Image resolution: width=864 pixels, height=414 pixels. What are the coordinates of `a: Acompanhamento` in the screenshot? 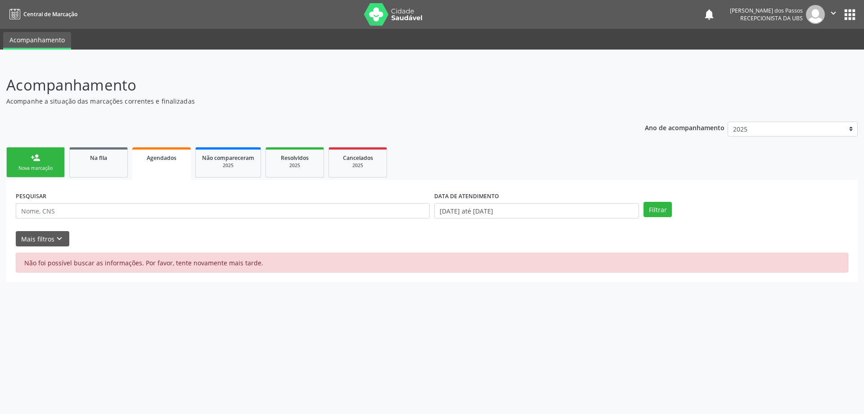 It's located at (37, 41).